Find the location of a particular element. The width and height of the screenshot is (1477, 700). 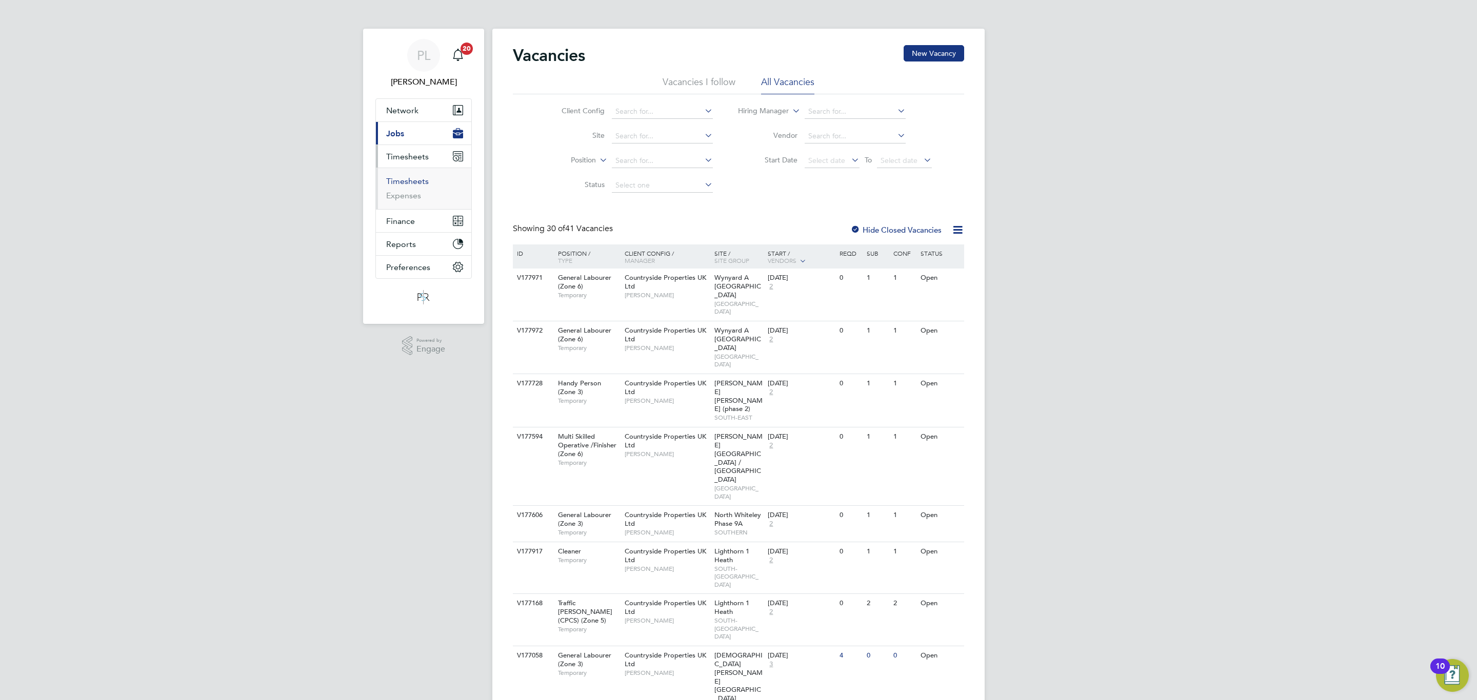

button: Timesheets is located at coordinates (423, 156).